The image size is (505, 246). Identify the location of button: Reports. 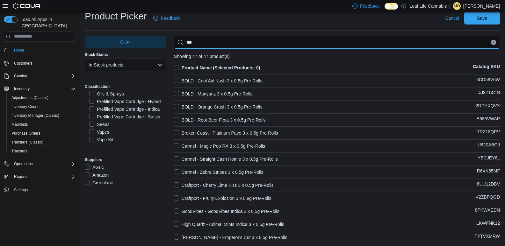
(21, 177).